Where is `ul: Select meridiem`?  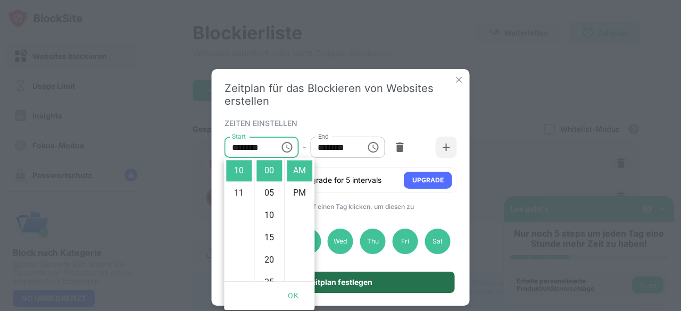
ul: Select meridiem is located at coordinates (299, 220).